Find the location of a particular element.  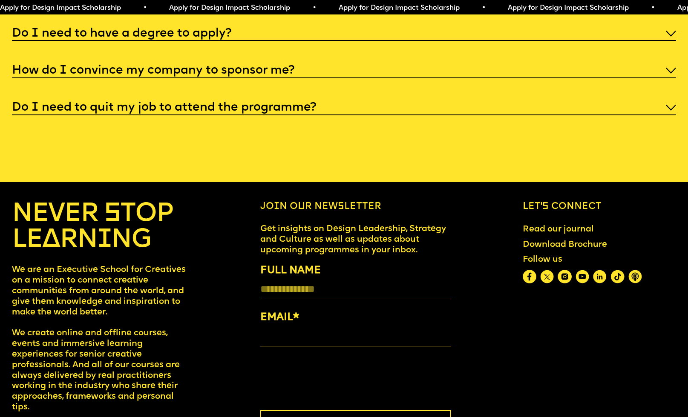

h5: Do I need to quit my job to attend the programme? is located at coordinates (164, 108).